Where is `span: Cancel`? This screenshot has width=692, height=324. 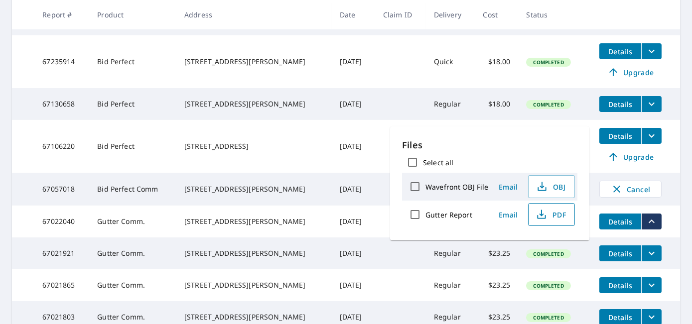 span: Cancel is located at coordinates (630, 189).